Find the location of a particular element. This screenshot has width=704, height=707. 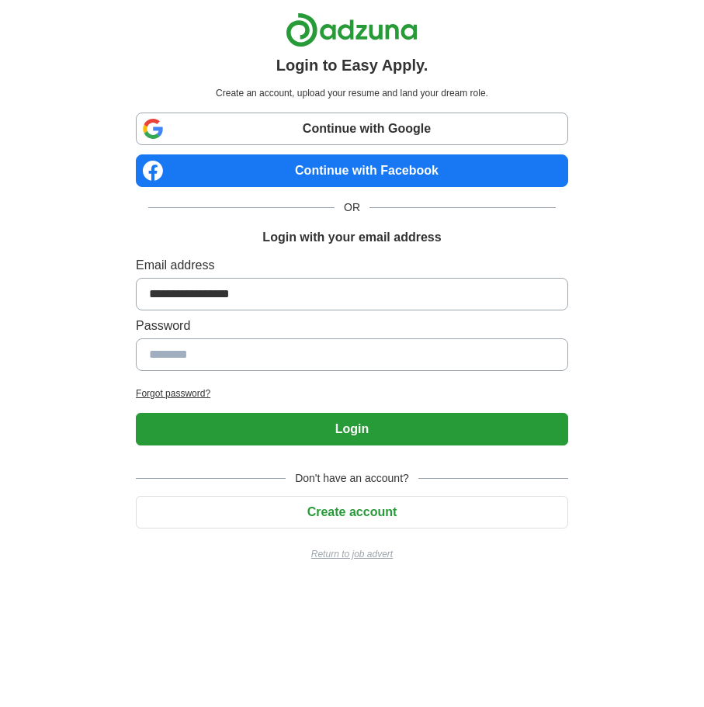

p: Create an account, upload your resume and land your dream role. is located at coordinates (352, 93).